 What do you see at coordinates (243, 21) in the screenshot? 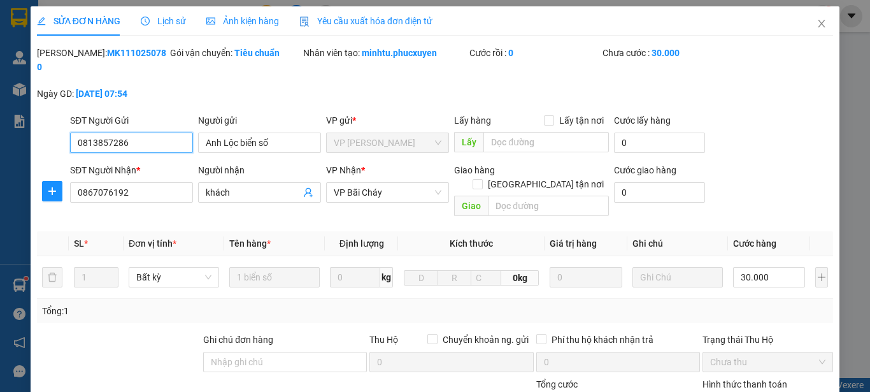
I see `span: Ảnh kiện hàng` at bounding box center [243, 21].